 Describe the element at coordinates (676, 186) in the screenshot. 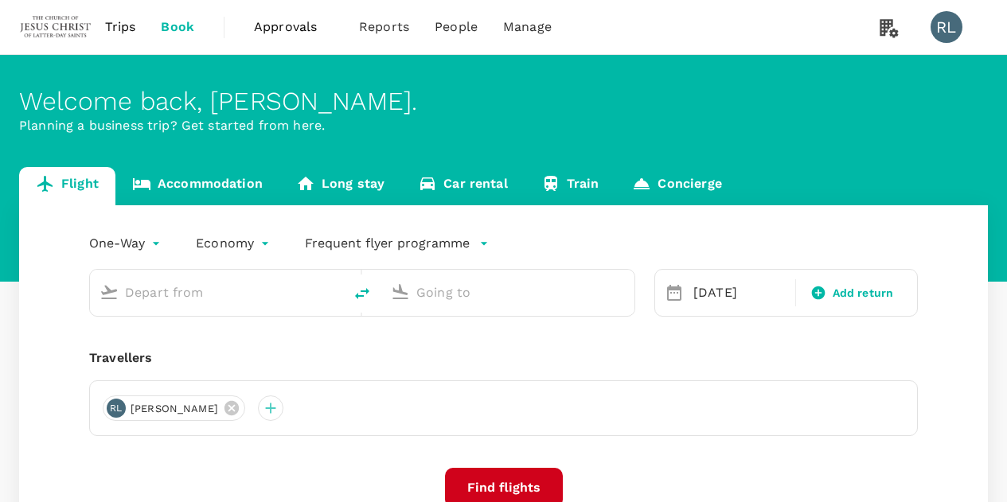

I see `a: Concierge` at that location.